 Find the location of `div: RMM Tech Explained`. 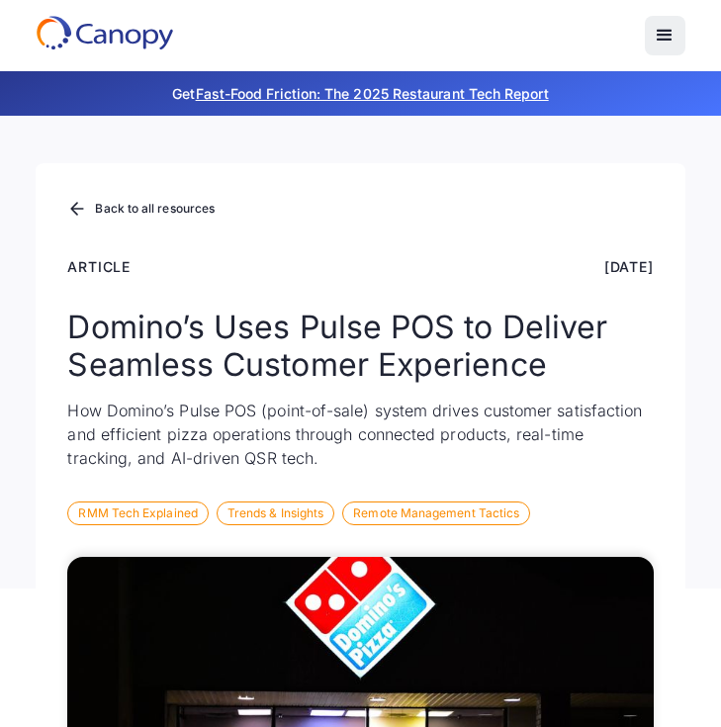

div: RMM Tech Explained is located at coordinates (137, 513).